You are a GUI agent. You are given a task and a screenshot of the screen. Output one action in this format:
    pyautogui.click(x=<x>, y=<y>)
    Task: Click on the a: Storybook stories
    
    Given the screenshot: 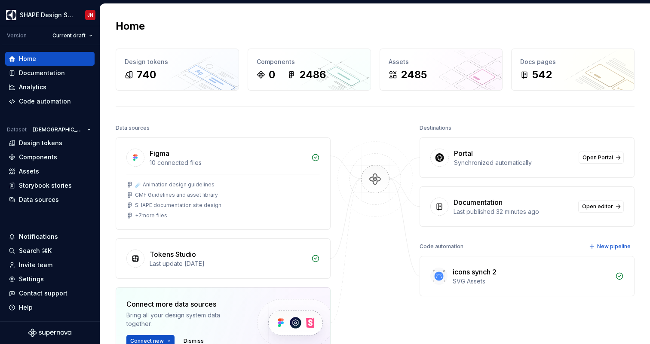 What is the action you would take?
    pyautogui.click(x=50, y=186)
    